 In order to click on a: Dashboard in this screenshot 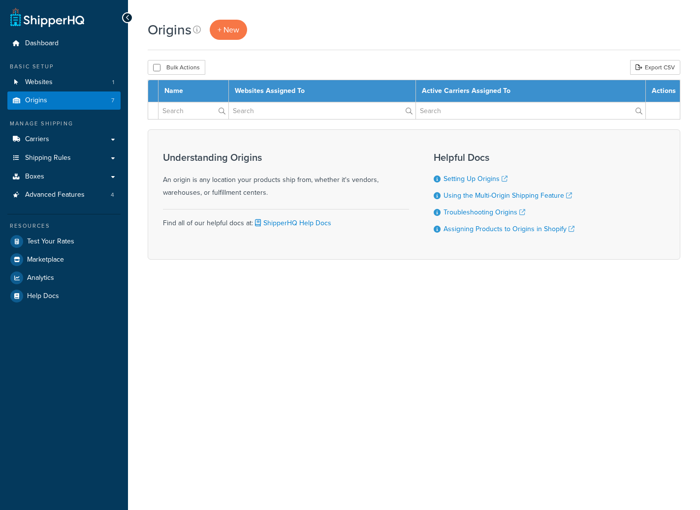, I will do `click(64, 43)`.